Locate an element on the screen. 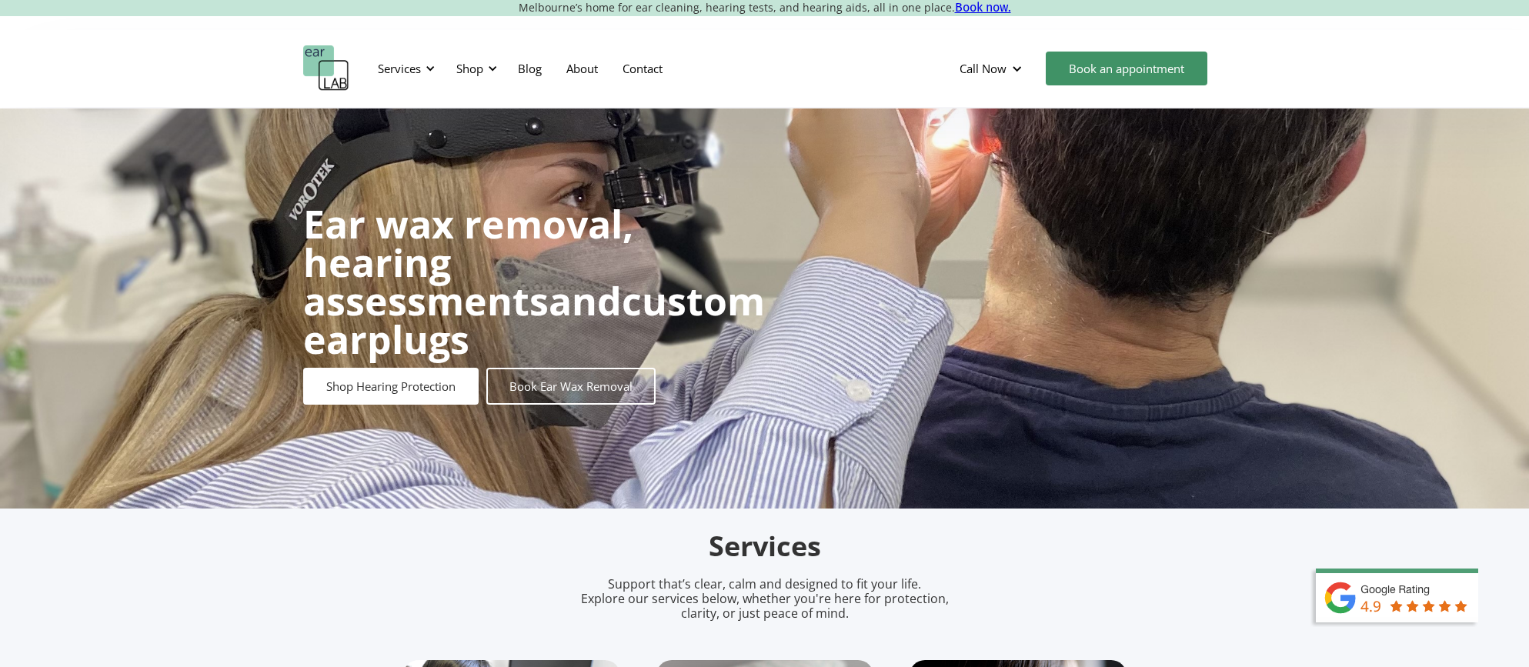 This screenshot has width=1529, height=667. a: Shop Hearing Protection is located at coordinates (391, 386).